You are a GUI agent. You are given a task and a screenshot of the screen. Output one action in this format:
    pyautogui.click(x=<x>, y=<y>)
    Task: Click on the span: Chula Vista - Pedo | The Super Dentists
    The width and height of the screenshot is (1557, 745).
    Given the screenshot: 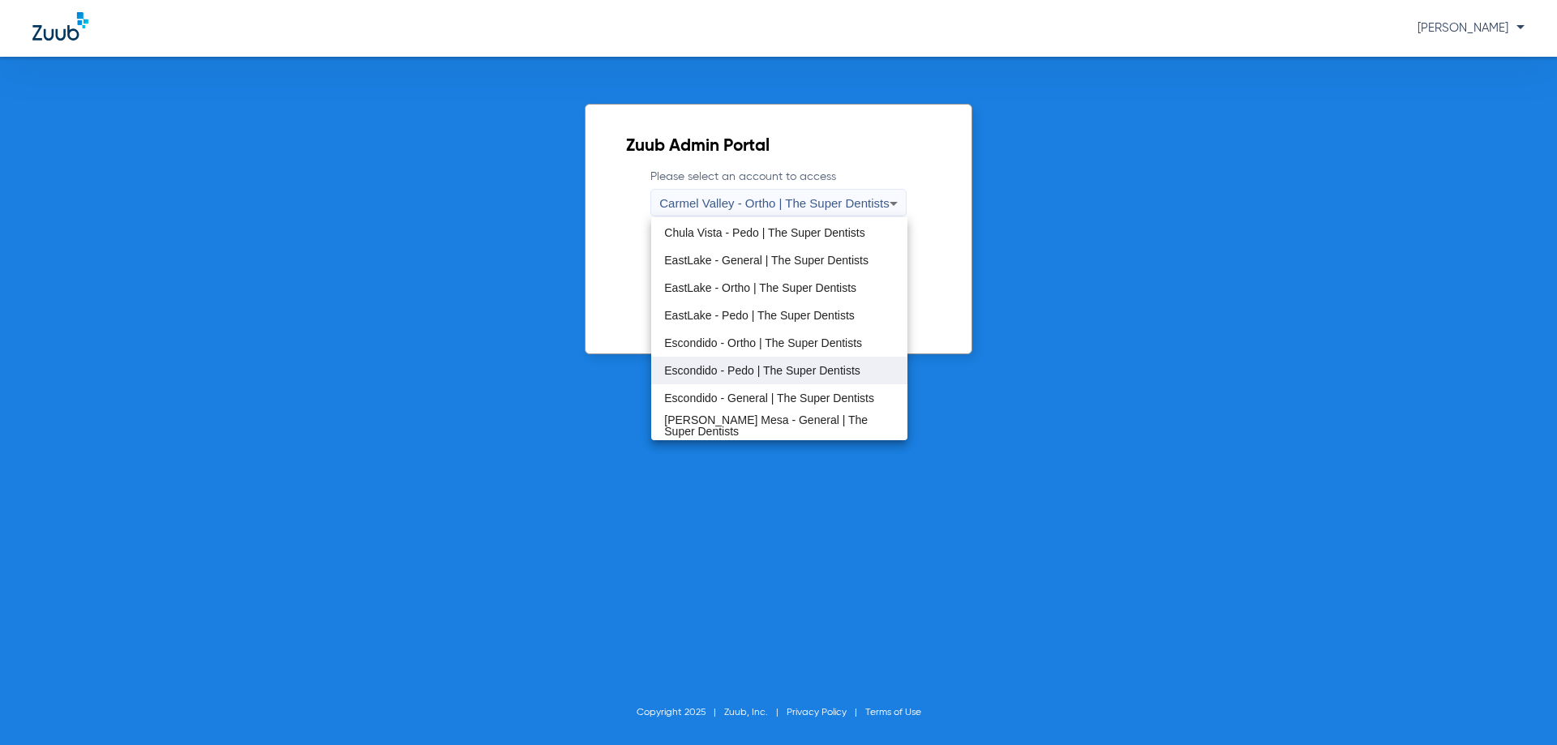 What is the action you would take?
    pyautogui.click(x=764, y=233)
    